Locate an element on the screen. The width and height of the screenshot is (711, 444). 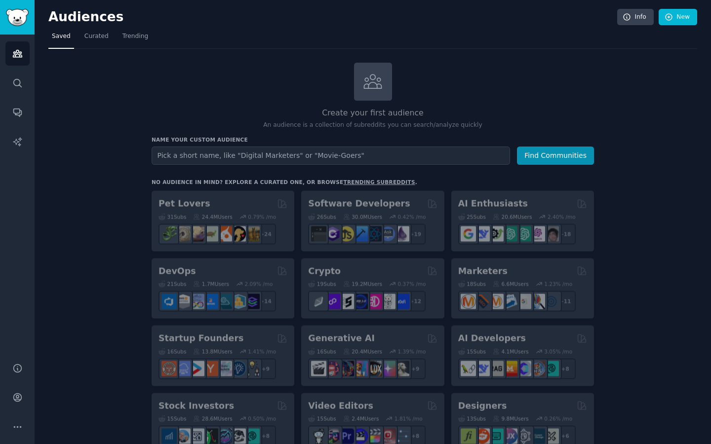
img: leopardgeckos is located at coordinates (197, 234).